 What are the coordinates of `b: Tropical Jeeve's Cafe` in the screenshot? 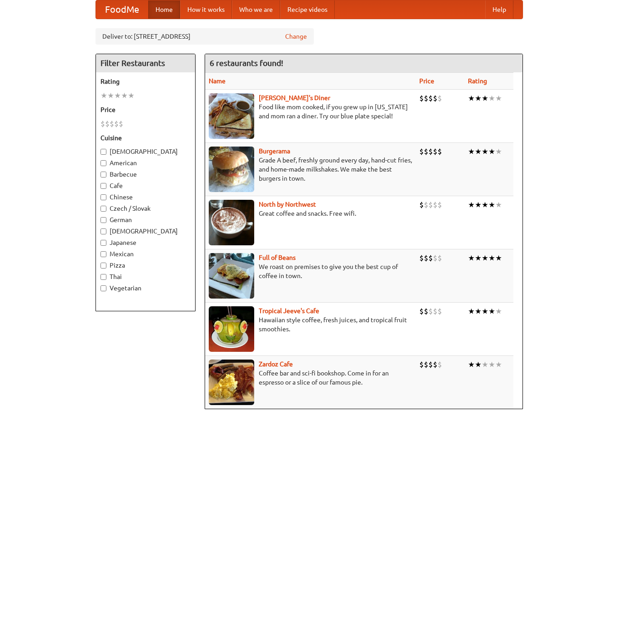 It's located at (289, 311).